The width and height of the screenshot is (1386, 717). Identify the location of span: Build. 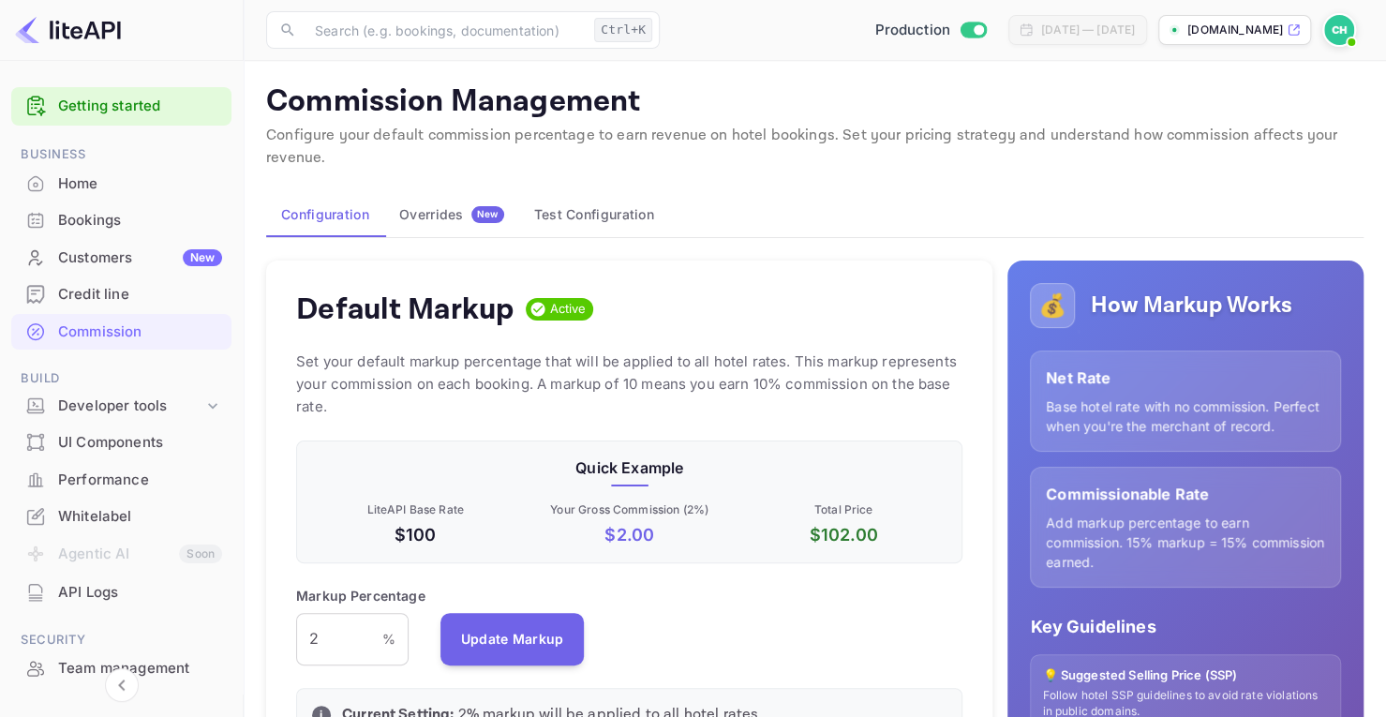
(121, 379).